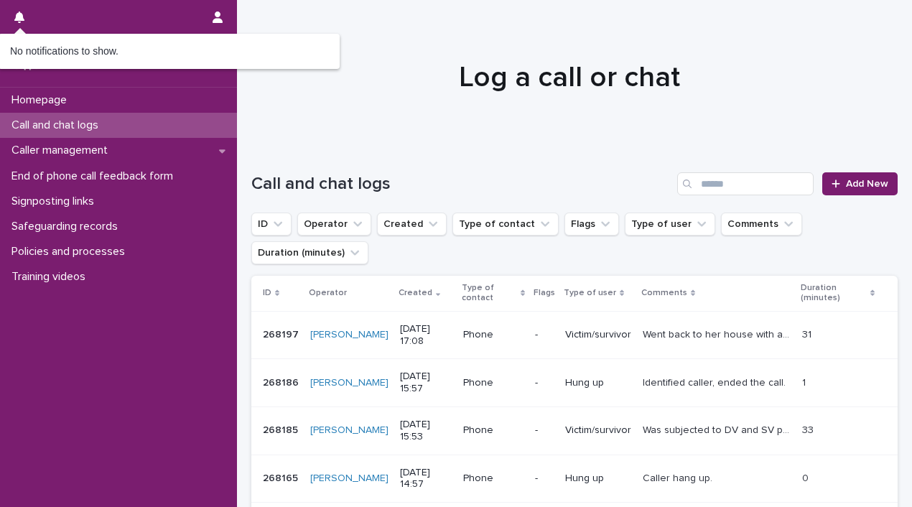 The width and height of the screenshot is (912, 507). I want to click on p: 0, so click(806, 477).